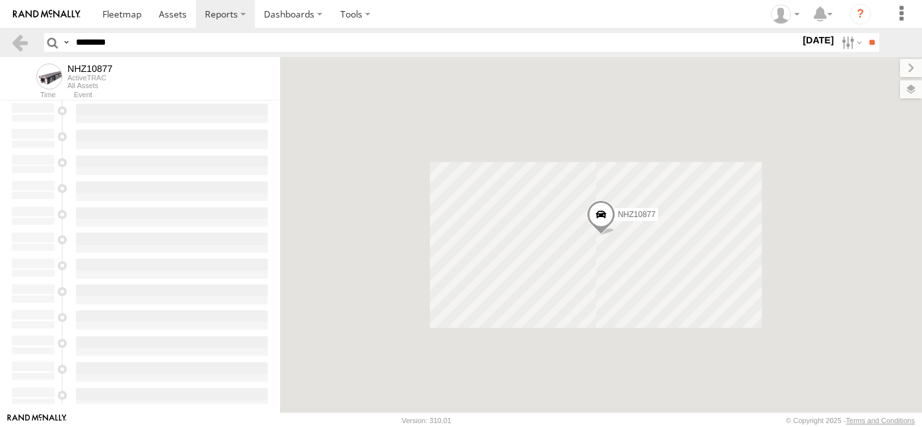 The image size is (922, 427). What do you see at coordinates (785, 14) in the screenshot?
I see `div: Zulema McIntosch` at bounding box center [785, 14].